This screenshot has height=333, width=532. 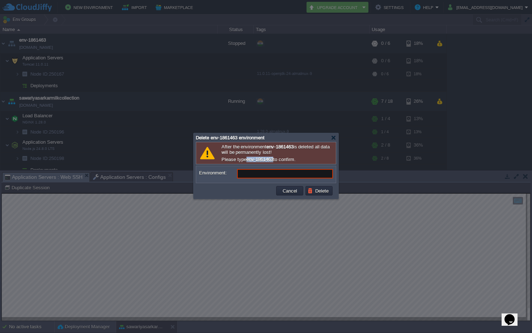 What do you see at coordinates (278, 159) in the screenshot?
I see `p: Please type to confirm.` at bounding box center [278, 159].